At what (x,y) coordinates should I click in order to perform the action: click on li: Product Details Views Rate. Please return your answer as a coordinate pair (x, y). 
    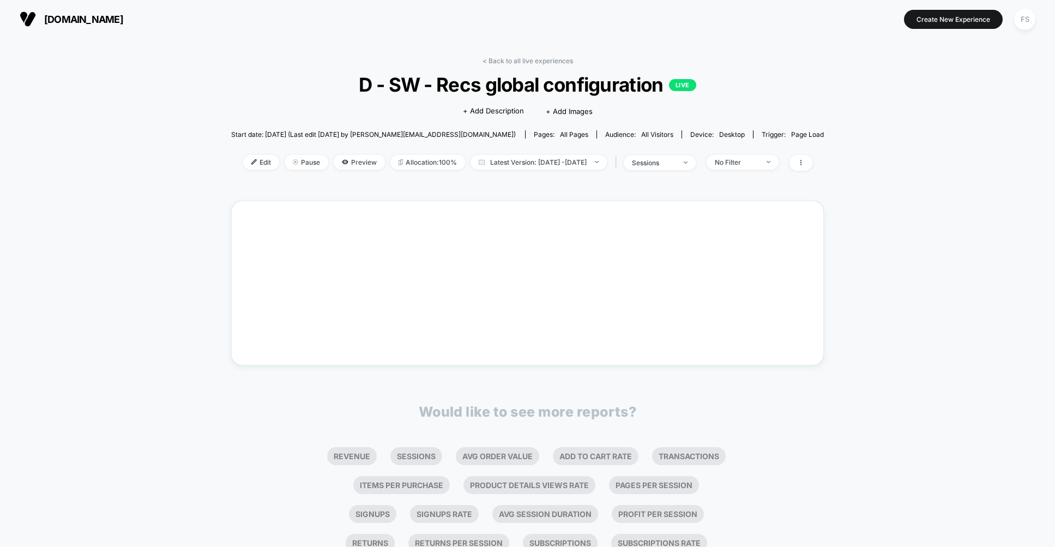
    Looking at the image, I should click on (529, 485).